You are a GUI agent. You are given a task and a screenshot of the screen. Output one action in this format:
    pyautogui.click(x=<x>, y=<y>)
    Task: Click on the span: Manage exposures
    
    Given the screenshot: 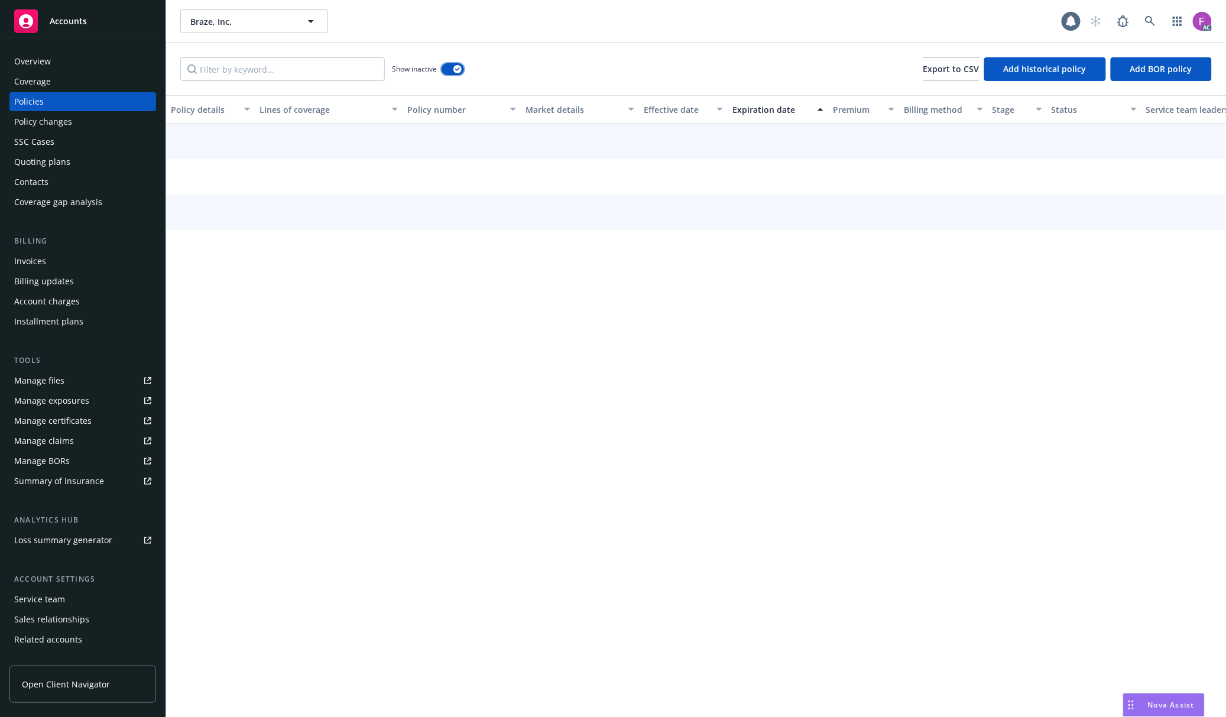 What is the action you would take?
    pyautogui.click(x=83, y=401)
    